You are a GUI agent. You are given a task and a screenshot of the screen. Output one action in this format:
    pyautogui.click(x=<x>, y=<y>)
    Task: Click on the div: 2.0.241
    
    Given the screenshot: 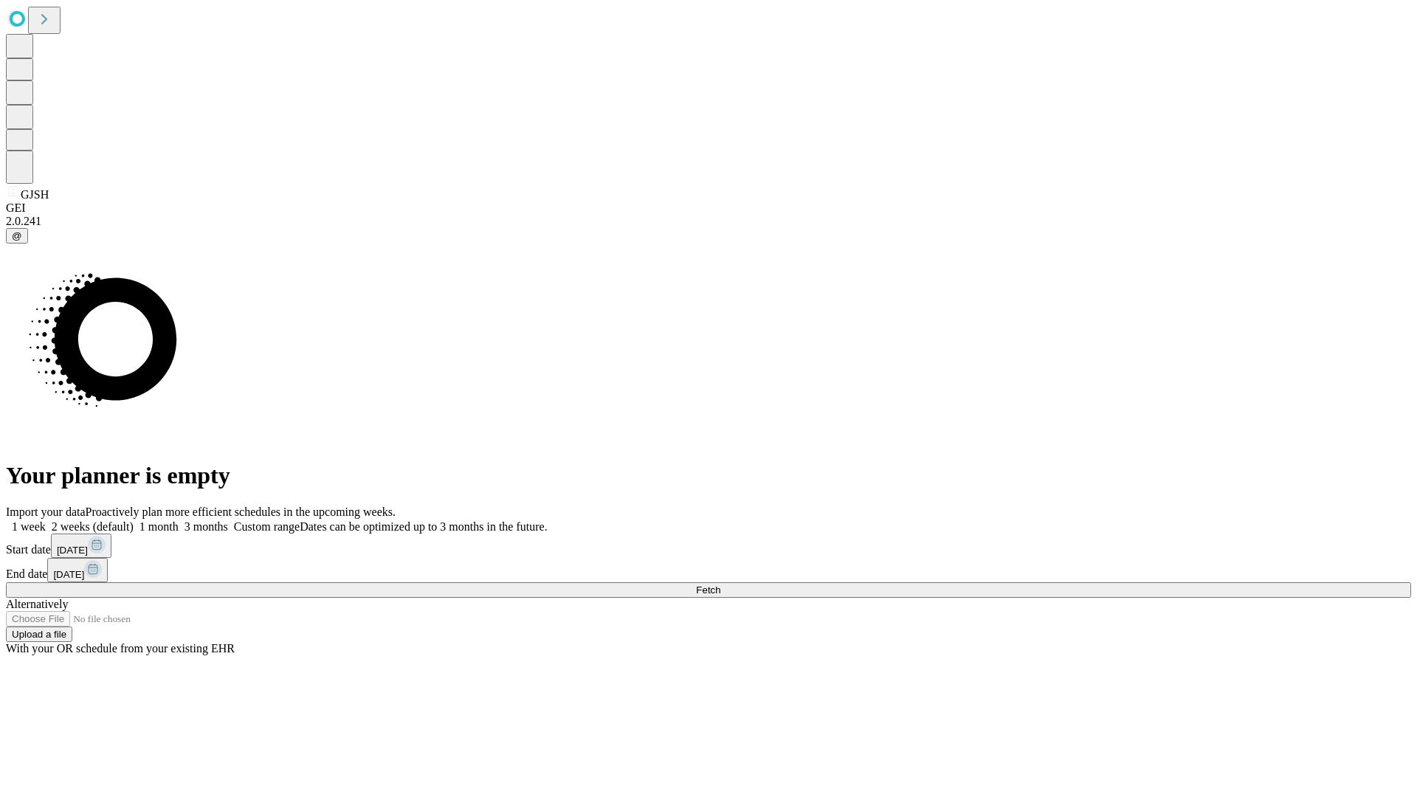 What is the action you would take?
    pyautogui.click(x=709, y=221)
    